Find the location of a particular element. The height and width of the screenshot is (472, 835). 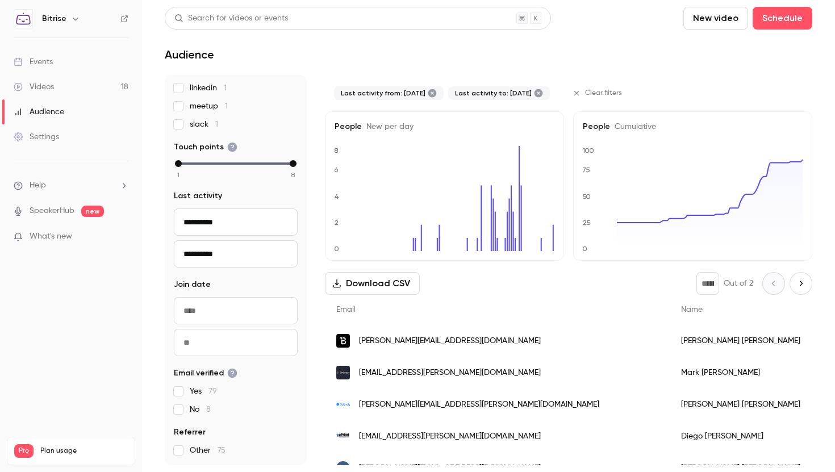

button: New video is located at coordinates (716, 18).